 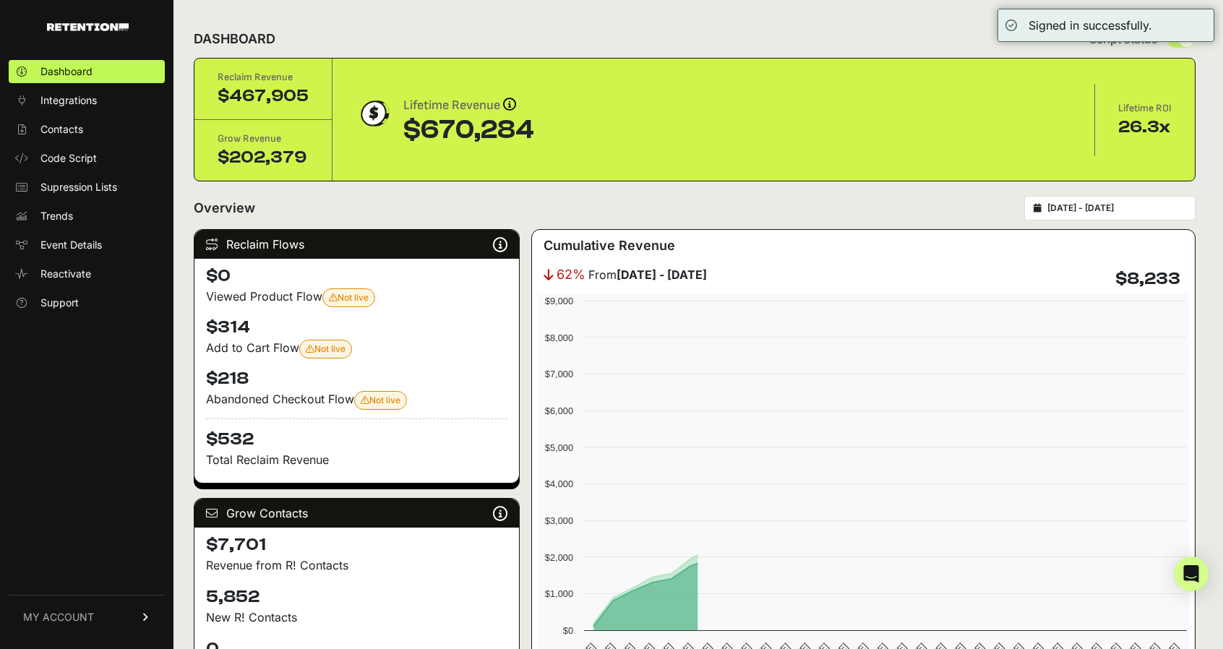 What do you see at coordinates (87, 158) in the screenshot?
I see `a: Code Script` at bounding box center [87, 158].